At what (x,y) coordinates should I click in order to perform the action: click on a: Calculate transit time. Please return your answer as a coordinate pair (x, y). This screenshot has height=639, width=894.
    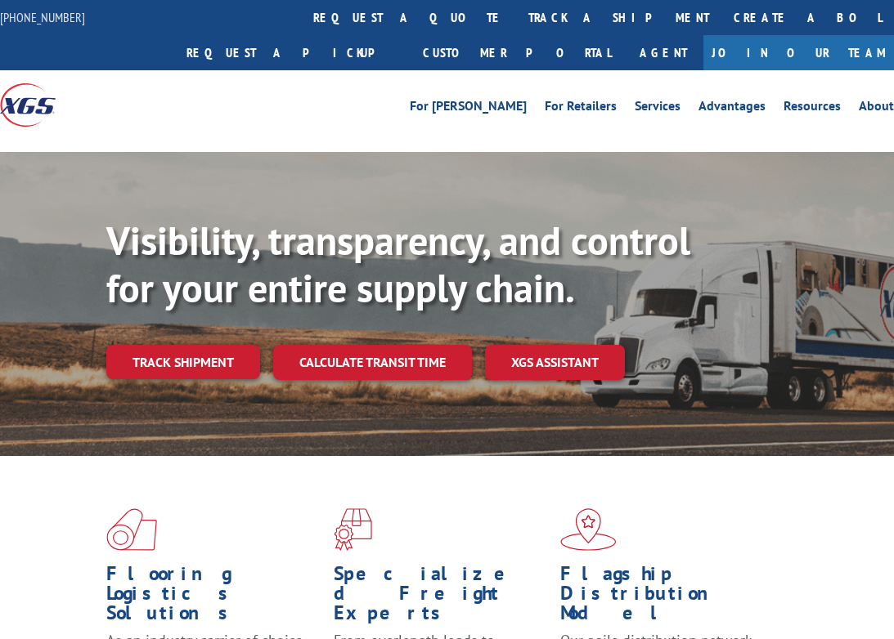
    Looking at the image, I should click on (372, 362).